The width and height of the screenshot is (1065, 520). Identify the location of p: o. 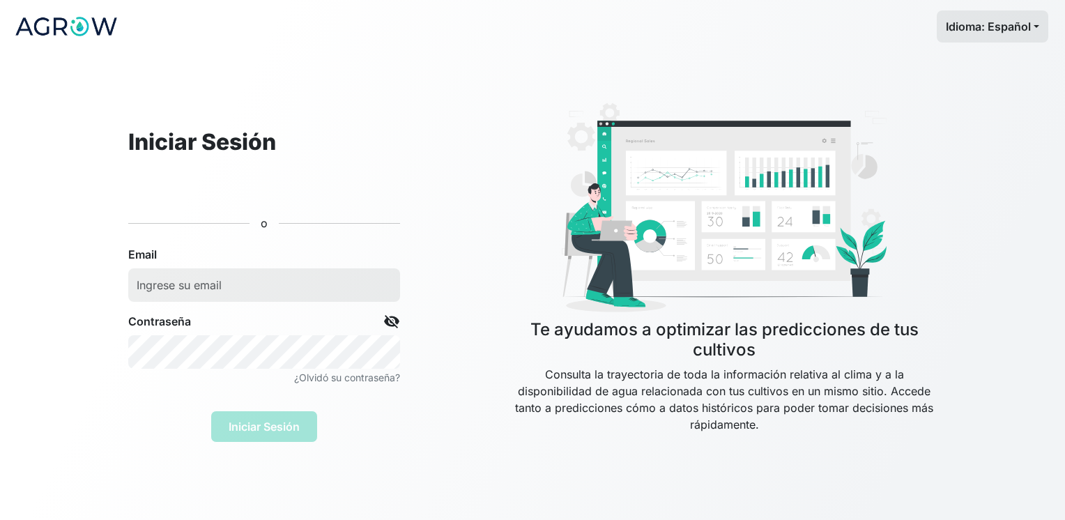
(264, 223).